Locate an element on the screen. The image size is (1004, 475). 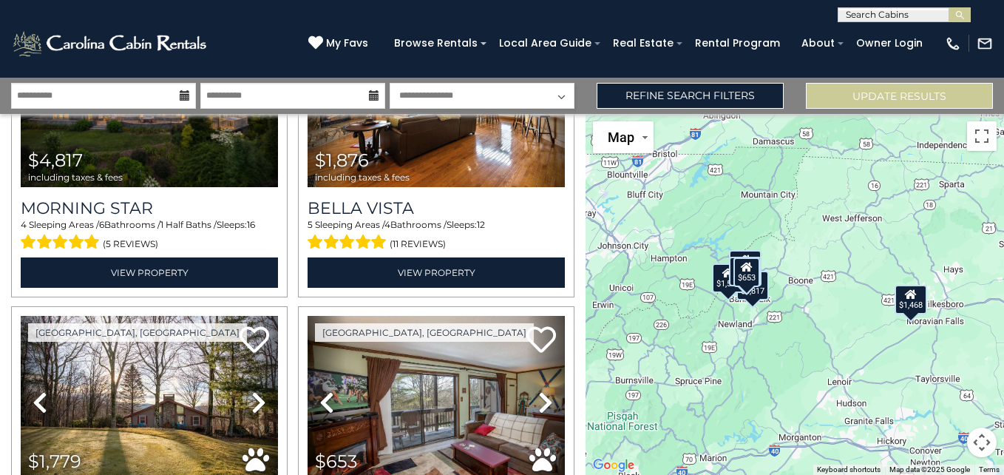
div: $653 is located at coordinates (747, 272).